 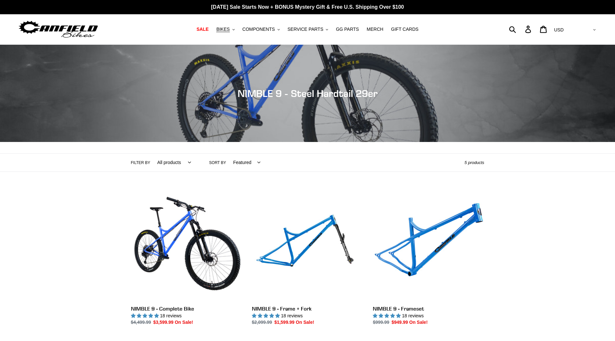 I want to click on label: Sort by, so click(x=218, y=163).